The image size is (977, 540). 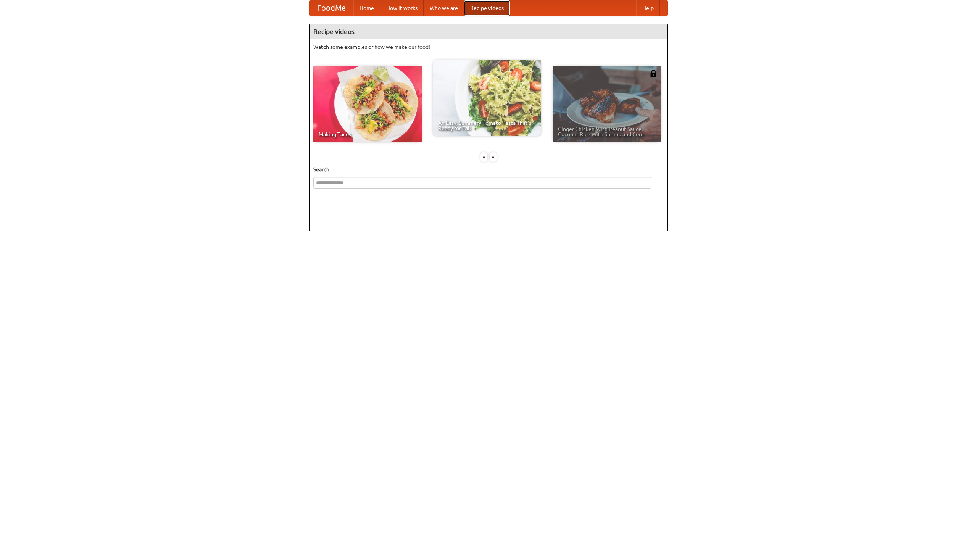 I want to click on span: An Easy, Summery Tomato Pasta That's Ready for Fall, so click(x=487, y=126).